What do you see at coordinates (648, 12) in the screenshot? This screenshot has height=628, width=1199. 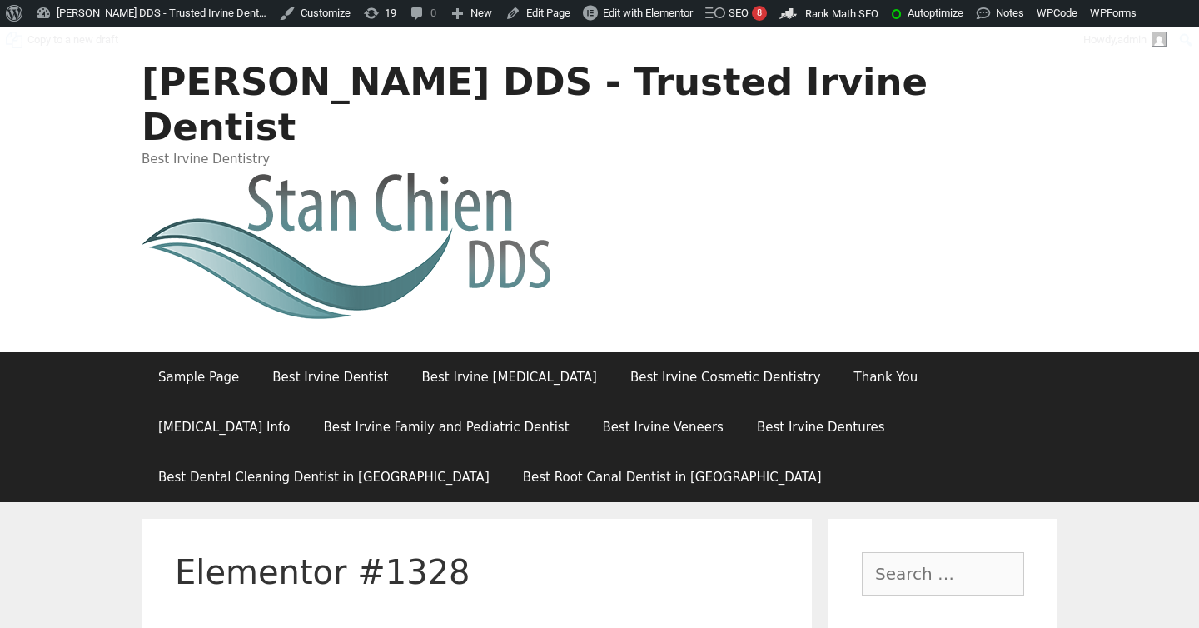 I see `span: Edit with Elementor` at bounding box center [648, 12].